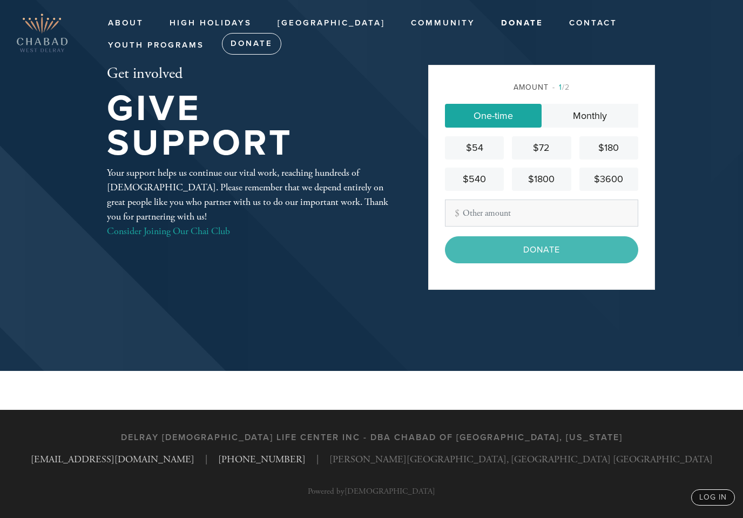 The width and height of the screenshot is (743, 518). I want to click on img: Copy%20of%20West_Delray_Logo.png, so click(42, 33).